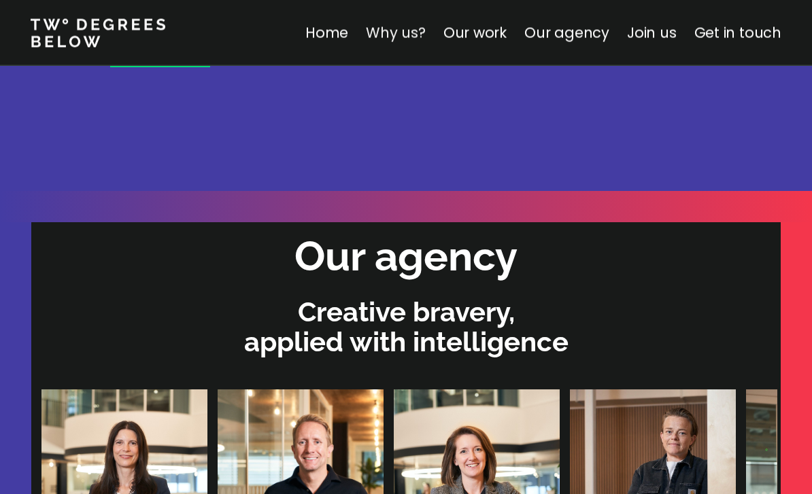 The width and height of the screenshot is (812, 494). What do you see at coordinates (738, 33) in the screenshot?
I see `a: Get in touch` at bounding box center [738, 33].